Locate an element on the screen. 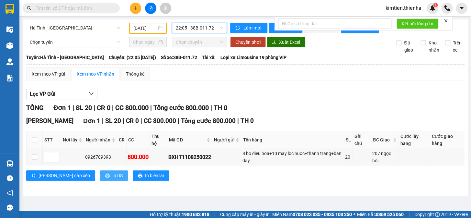  button: Lọc VP Gửi is located at coordinates (62, 94).